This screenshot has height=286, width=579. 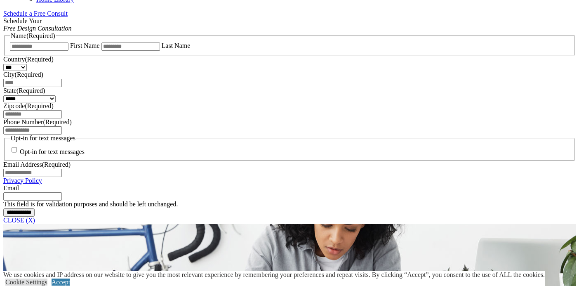 I want to click on div: This field is for validation purposes and should be left unchanged., so click(x=290, y=204).